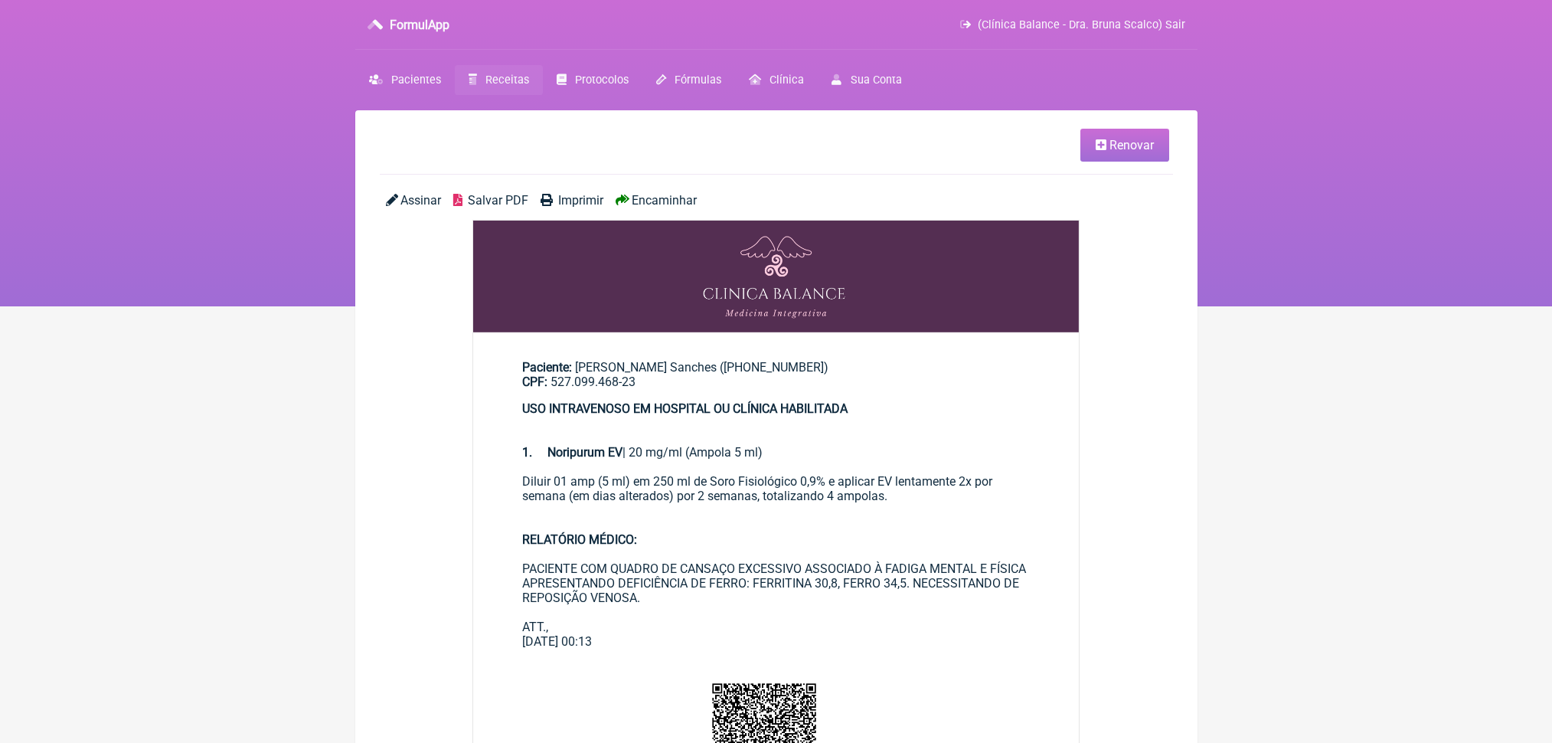  Describe the element at coordinates (535, 381) in the screenshot. I see `span: CPF:` at that location.